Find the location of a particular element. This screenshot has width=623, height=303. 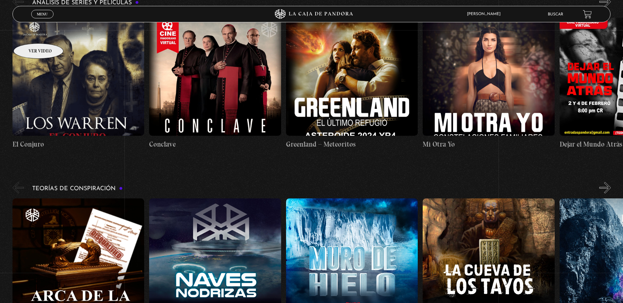

a: El Conjuro is located at coordinates (78, 83).